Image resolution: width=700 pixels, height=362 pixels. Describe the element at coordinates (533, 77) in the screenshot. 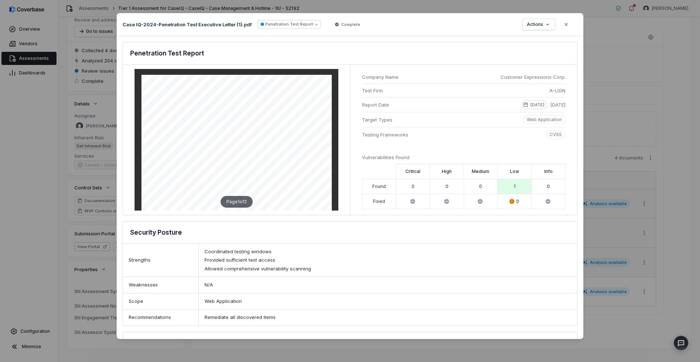

I see `span: Customer Expressions Corp.` at that location.